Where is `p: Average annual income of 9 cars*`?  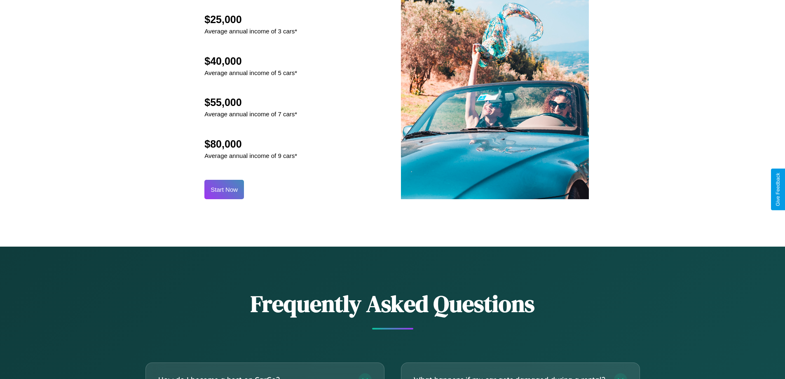
p: Average annual income of 9 cars* is located at coordinates (251, 155).